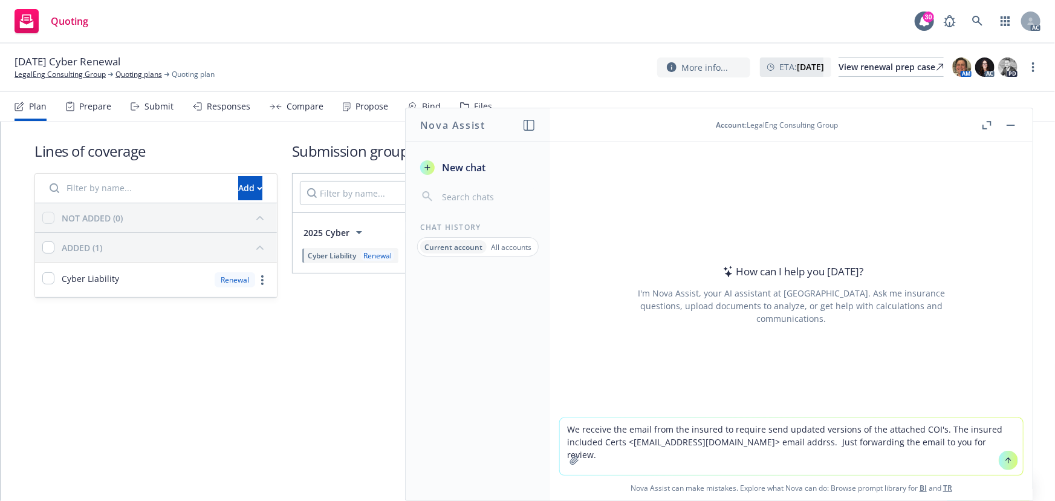 The height and width of the screenshot is (501, 1055). What do you see at coordinates (1005, 21) in the screenshot?
I see `a: Switch app` at bounding box center [1005, 21].